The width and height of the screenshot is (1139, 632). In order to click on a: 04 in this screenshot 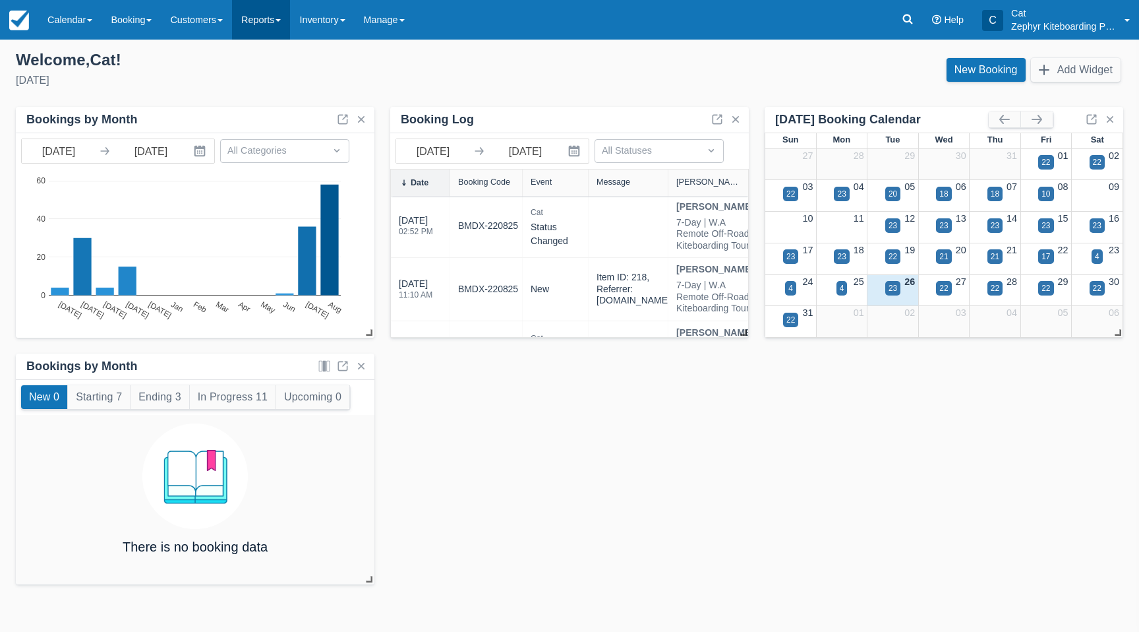, I will do `click(859, 187)`.